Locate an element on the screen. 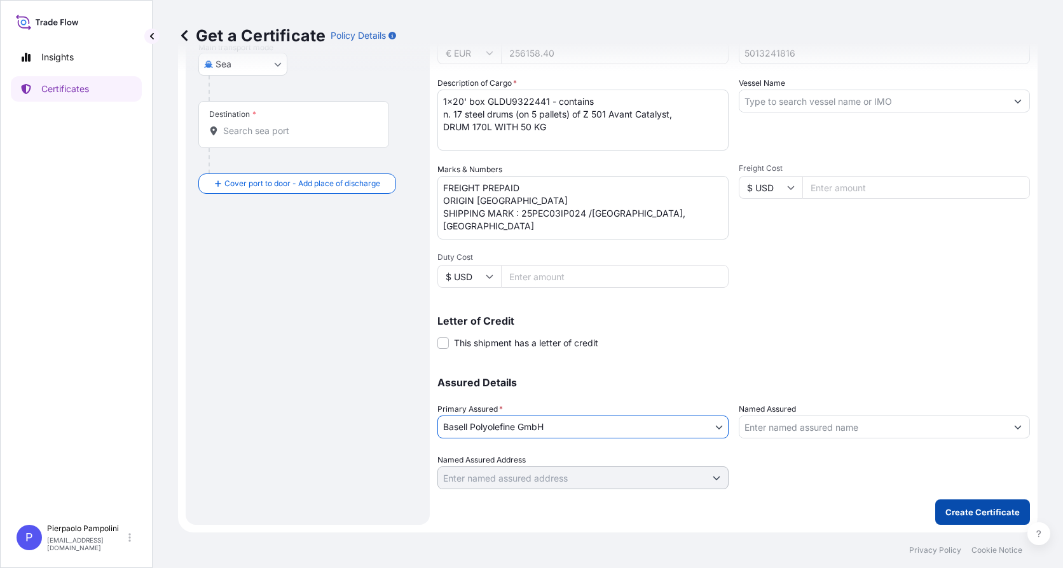  input: Named Assured Address is located at coordinates (571, 478).